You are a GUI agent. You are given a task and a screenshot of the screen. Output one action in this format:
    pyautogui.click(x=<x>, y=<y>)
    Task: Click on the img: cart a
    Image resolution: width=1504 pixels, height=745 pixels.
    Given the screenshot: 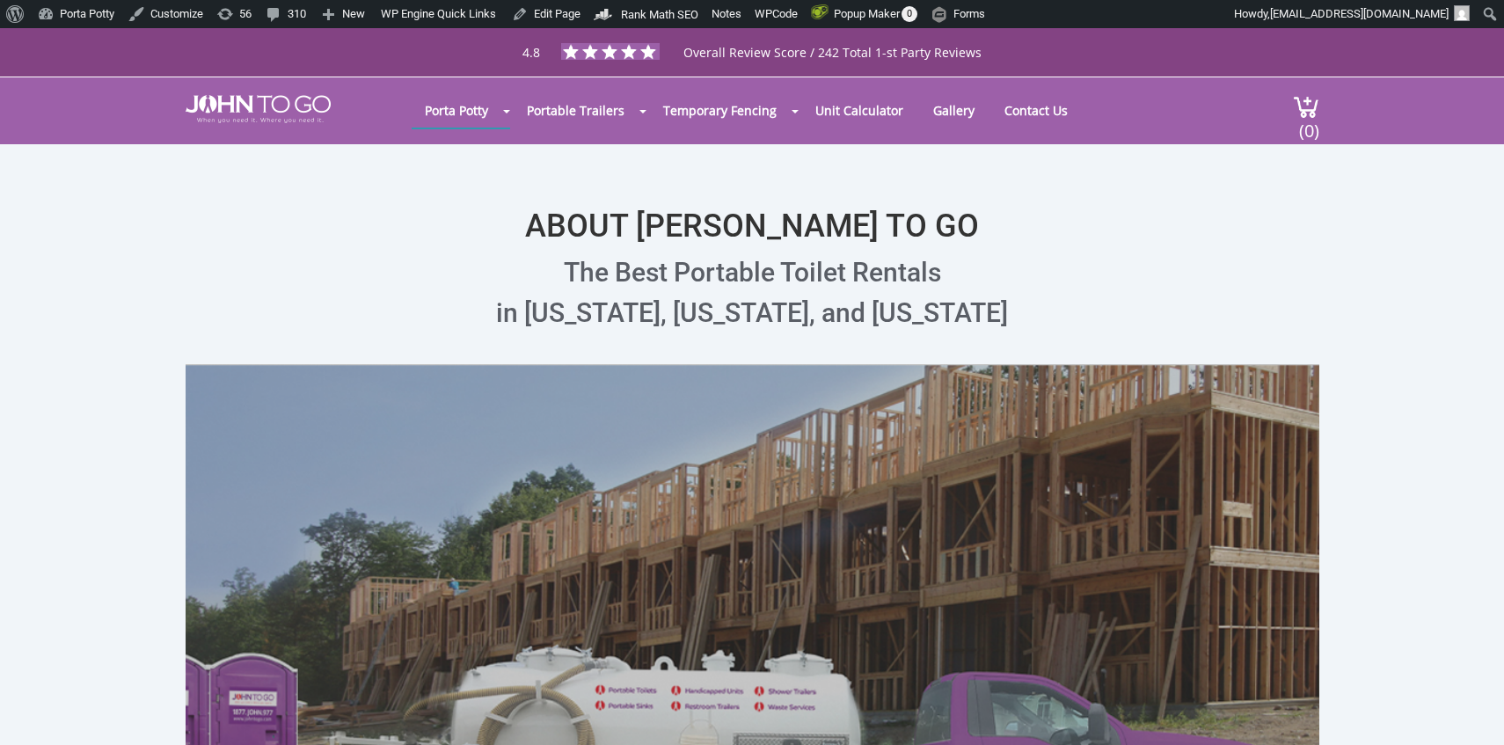 What is the action you would take?
    pyautogui.click(x=1306, y=106)
    